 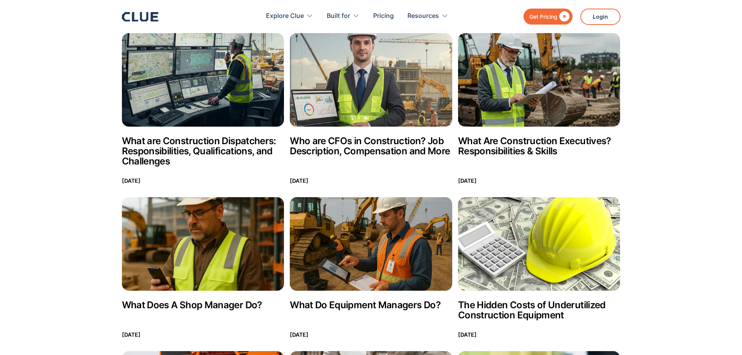 What do you see at coordinates (539, 80) in the screenshot?
I see `img: What Are Construction Executives? Responsibilities & Skills` at bounding box center [539, 80].